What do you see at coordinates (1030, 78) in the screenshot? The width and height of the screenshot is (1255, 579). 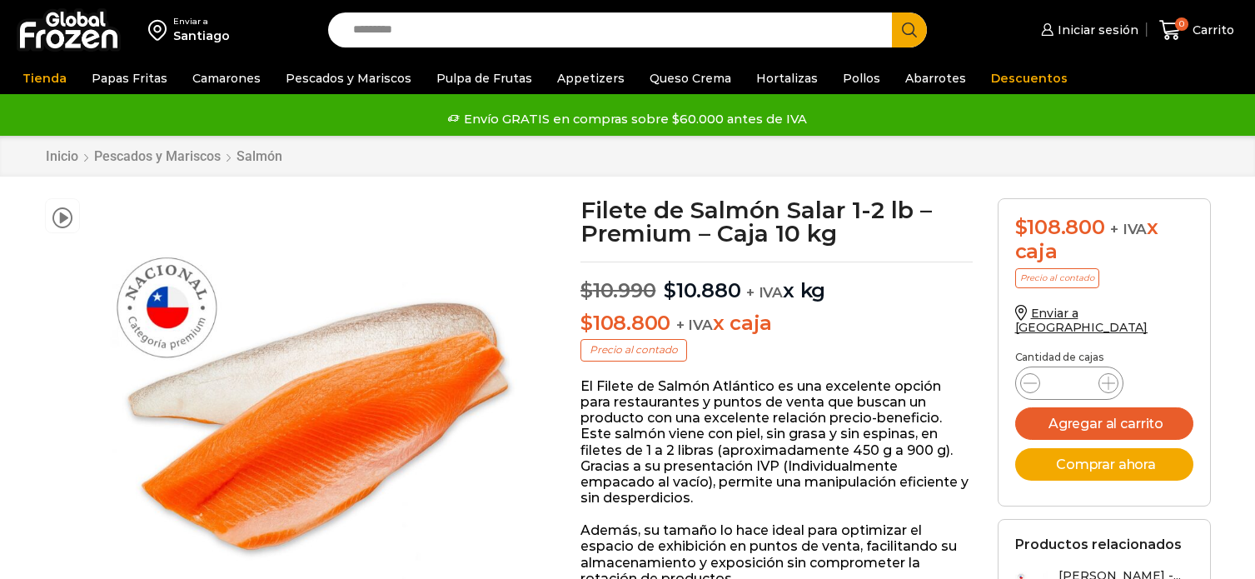 I see `a: Descuentos` at bounding box center [1030, 78].